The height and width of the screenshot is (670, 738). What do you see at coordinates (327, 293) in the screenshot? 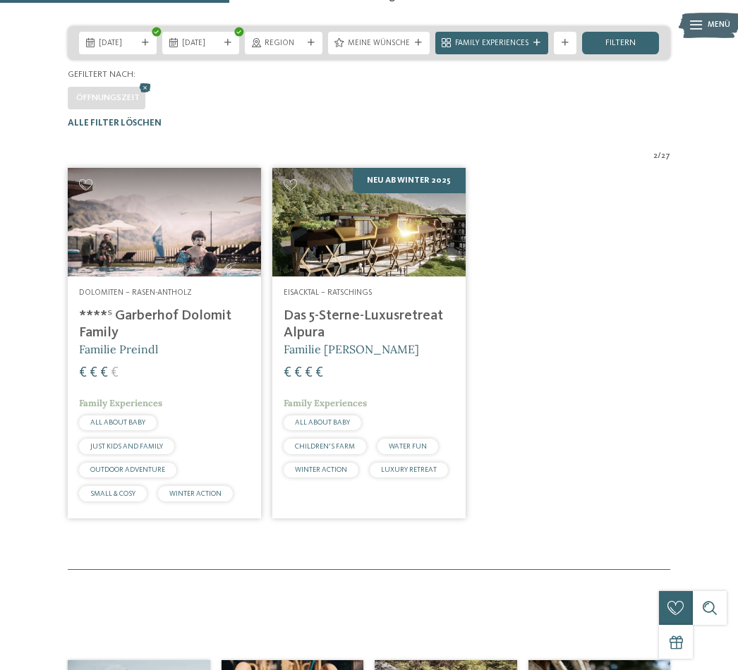
I see `span: Eisacktal – Ratschings` at bounding box center [327, 293].